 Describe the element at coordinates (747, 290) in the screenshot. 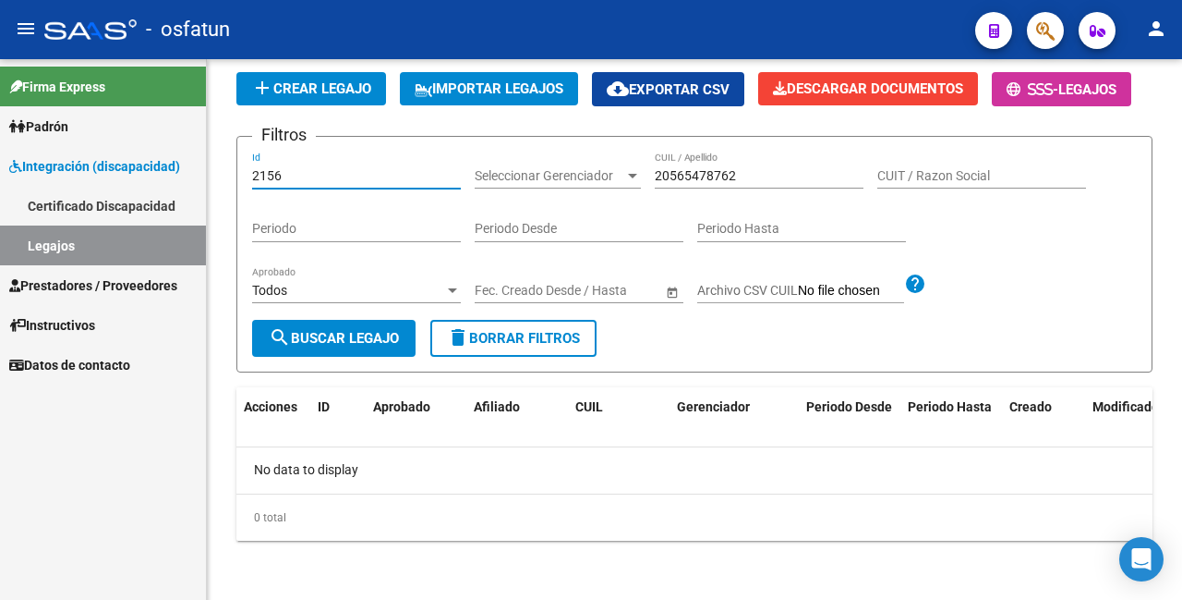

I see `span: Archivo CSV CUIL` at that location.